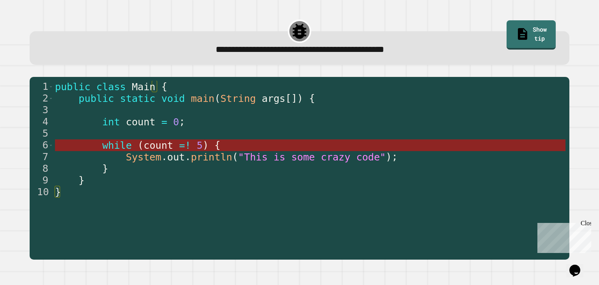 The width and height of the screenshot is (599, 285). Describe the element at coordinates (41, 122) in the screenshot. I see `div: 4` at that location.